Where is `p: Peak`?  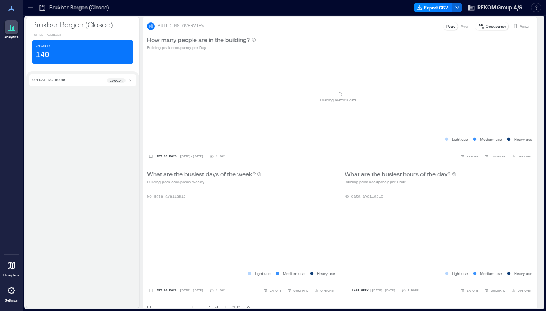
p: Peak is located at coordinates (450, 26).